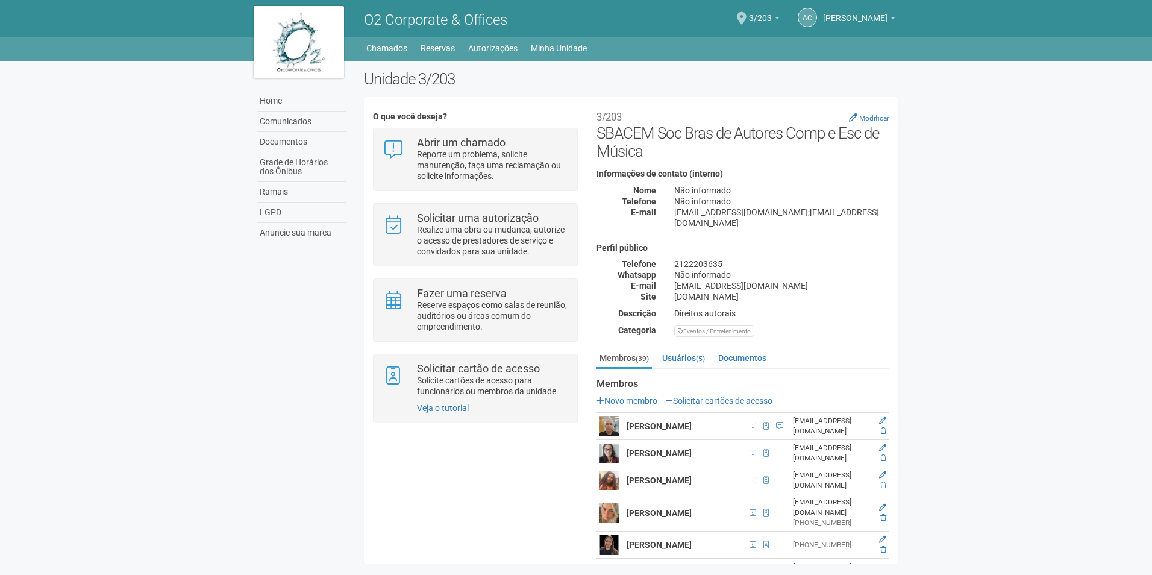 This screenshot has height=575, width=1152. I want to click on a: Abrir um chamado Reporte um problema, solicite manutenção, faça uma reclamação ou solicite inform..., so click(475, 159).